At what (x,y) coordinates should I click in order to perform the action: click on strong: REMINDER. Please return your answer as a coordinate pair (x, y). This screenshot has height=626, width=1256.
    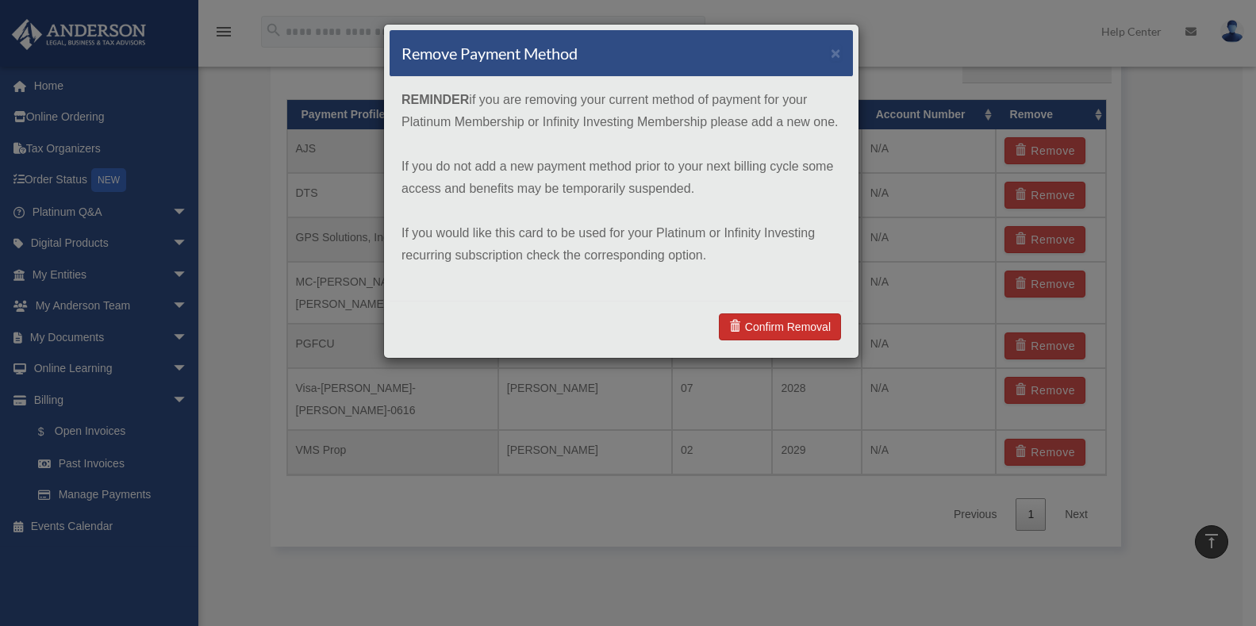
    Looking at the image, I should click on (435, 99).